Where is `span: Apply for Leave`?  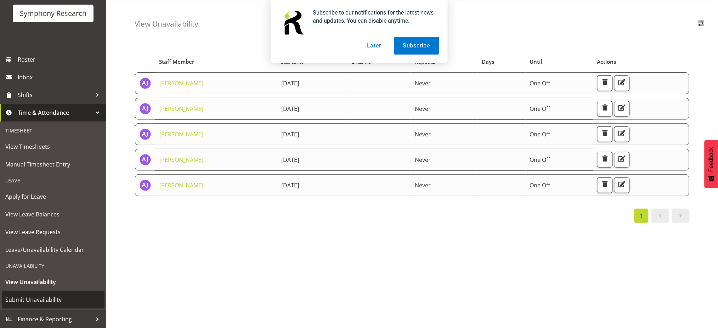
span: Apply for Leave is located at coordinates (53, 197).